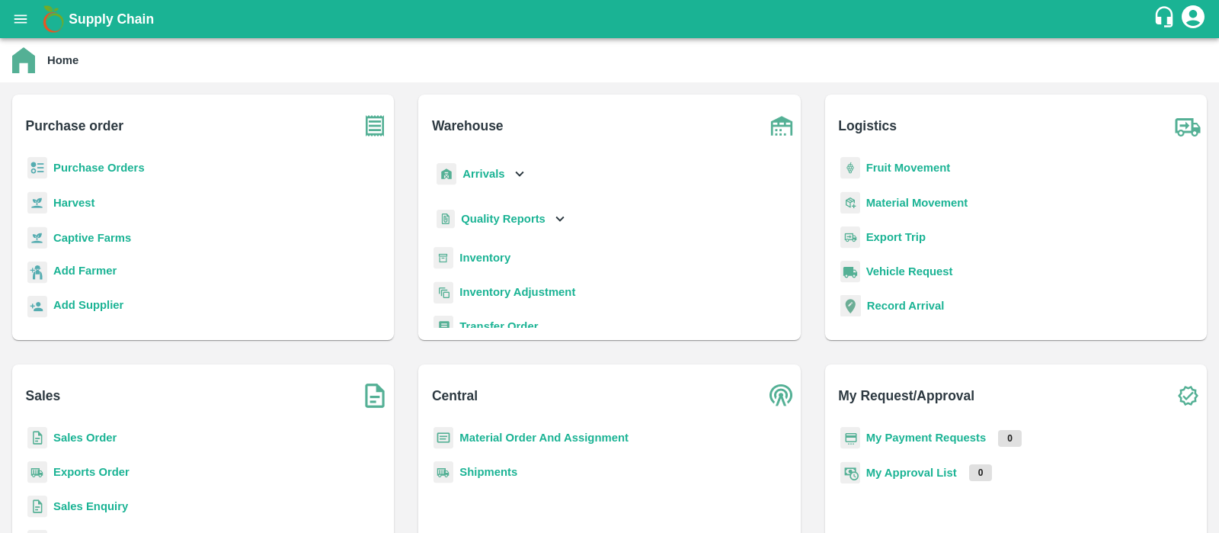 The image size is (1219, 533). Describe the element at coordinates (906, 306) in the screenshot. I see `b: Record Arrival` at that location.